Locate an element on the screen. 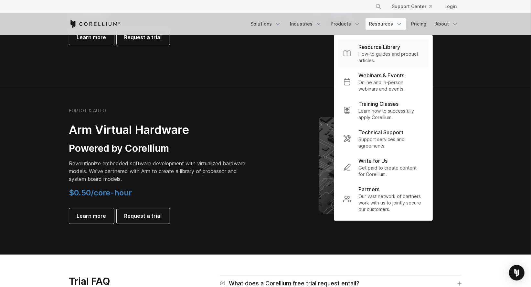  h3: Powered by Corellium is located at coordinates (160, 148).